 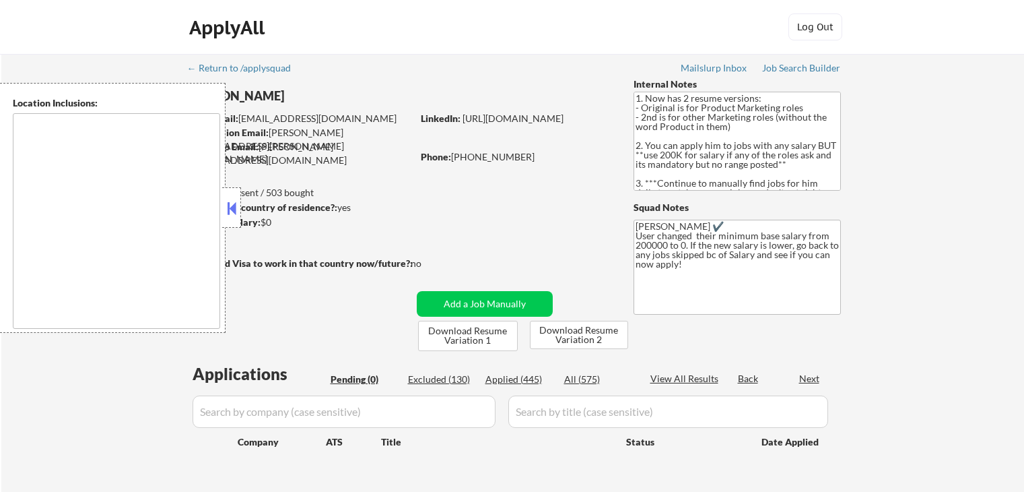 What do you see at coordinates (686, 378) in the screenshot?
I see `div: View All Results` at bounding box center [686, 378].